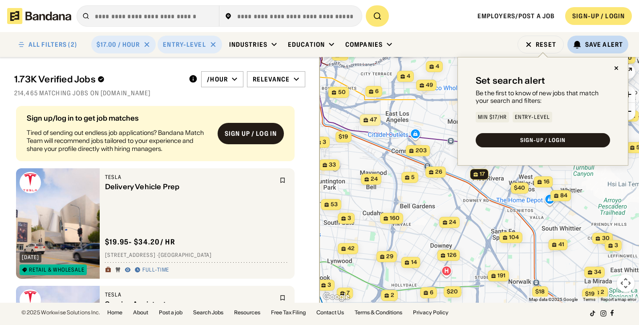  What do you see at coordinates (217, 79) in the screenshot?
I see `div: /hour` at bounding box center [217, 79].